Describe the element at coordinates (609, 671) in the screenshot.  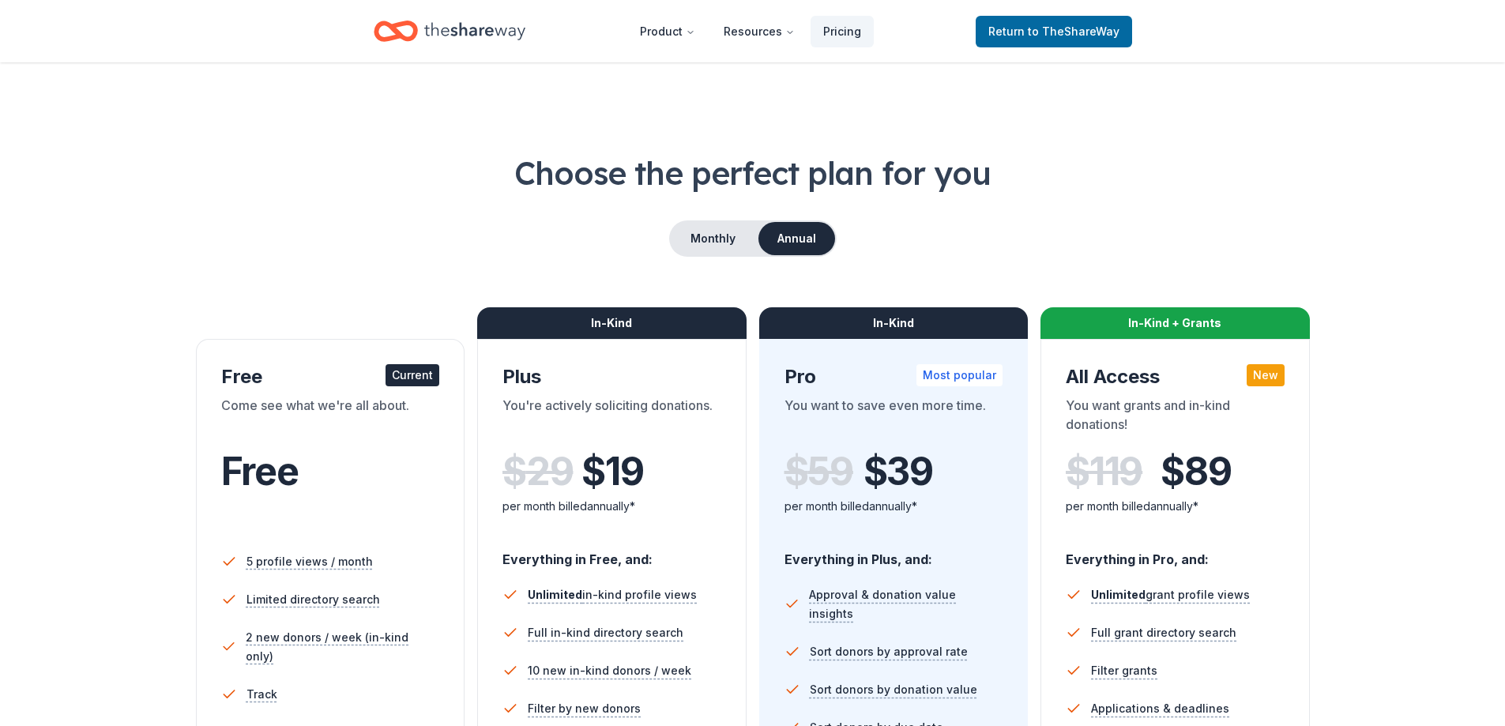
I see `span: 10 new in-kind donors / week` at that location.